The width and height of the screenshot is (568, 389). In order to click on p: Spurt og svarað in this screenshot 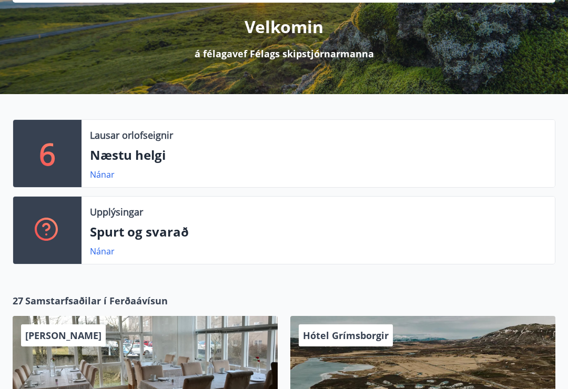, I will do `click(318, 232)`.